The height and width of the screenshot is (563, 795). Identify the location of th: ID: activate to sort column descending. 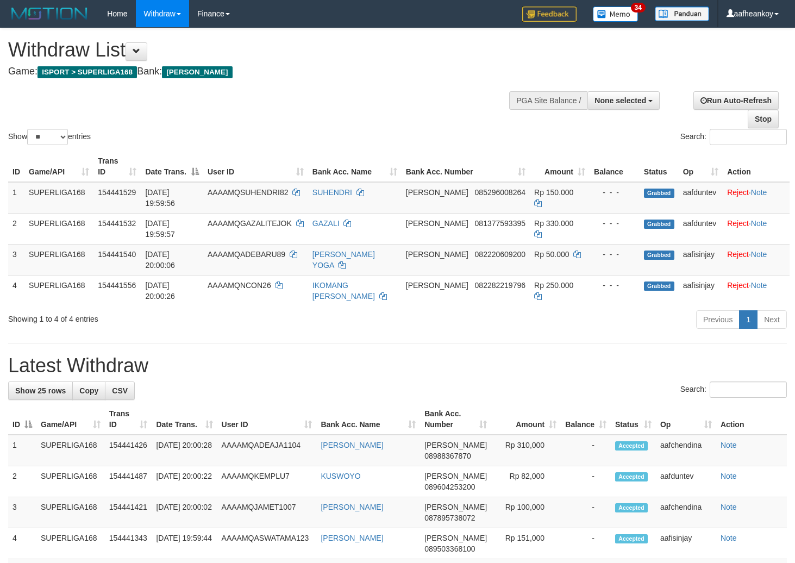
(22, 419).